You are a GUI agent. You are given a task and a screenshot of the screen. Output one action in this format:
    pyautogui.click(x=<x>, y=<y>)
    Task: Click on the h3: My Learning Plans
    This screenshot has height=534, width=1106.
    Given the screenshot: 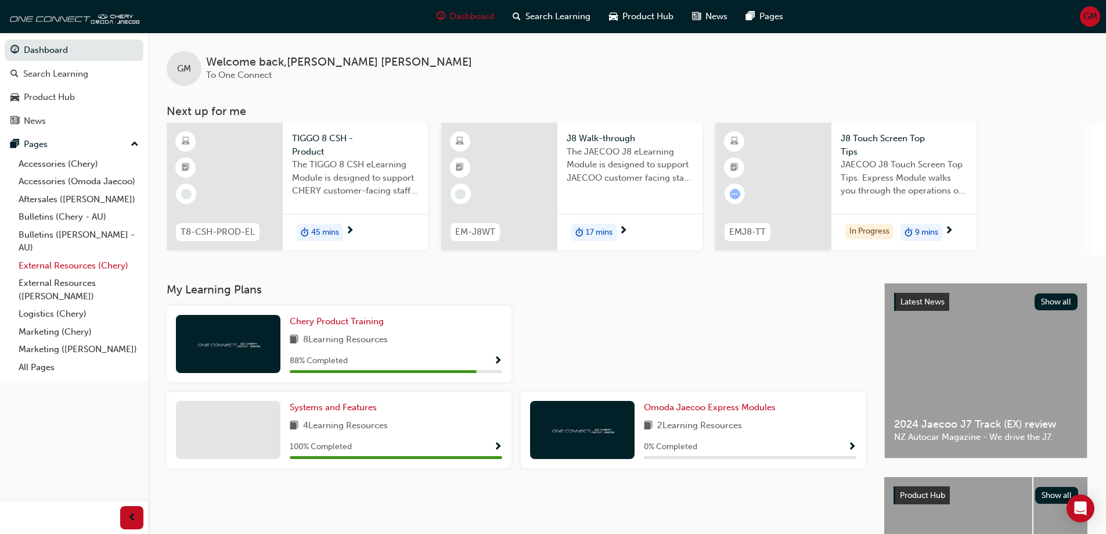 What is the action you would take?
    pyautogui.click(x=516, y=289)
    